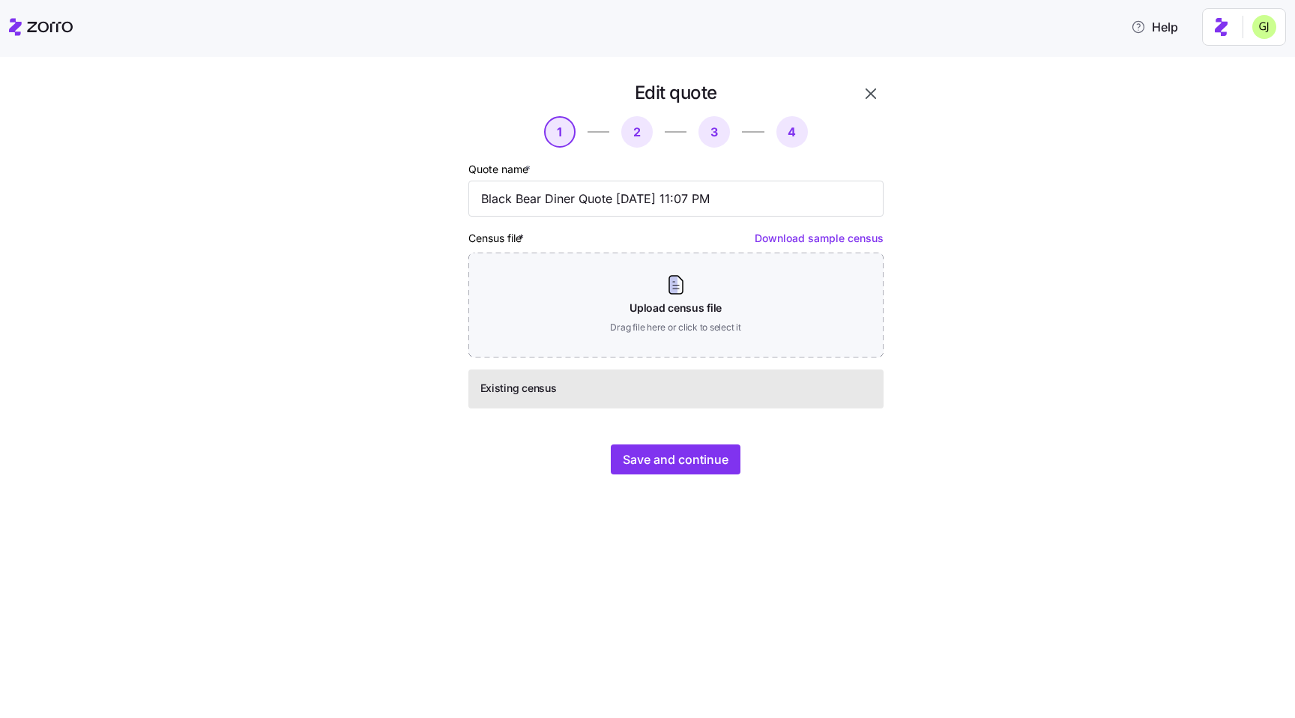  I want to click on button: Help, so click(1155, 27).